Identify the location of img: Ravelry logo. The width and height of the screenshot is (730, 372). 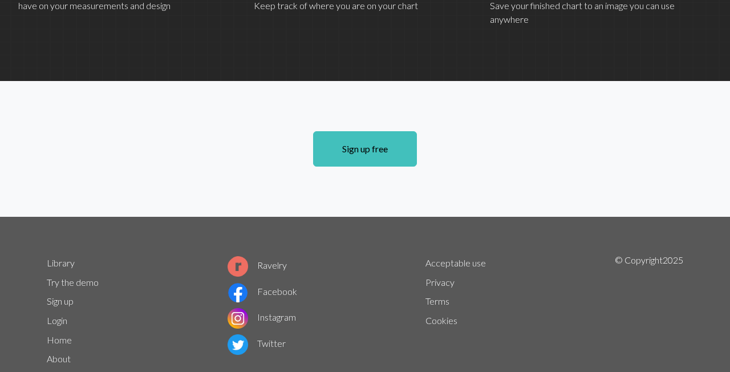
(238, 266).